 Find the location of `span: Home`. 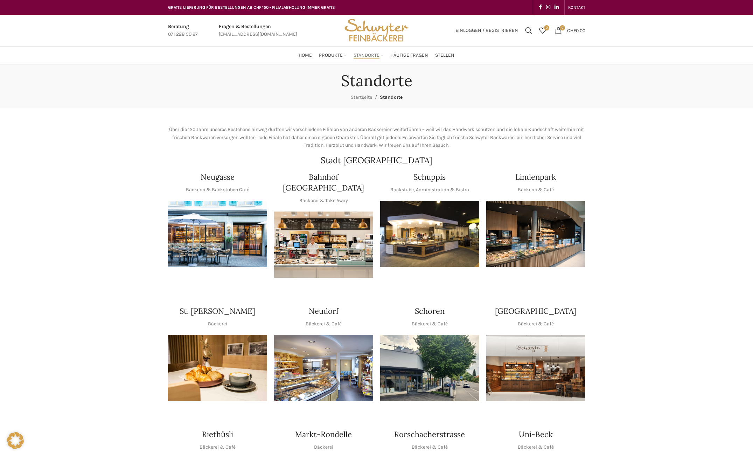

span: Home is located at coordinates (305, 55).